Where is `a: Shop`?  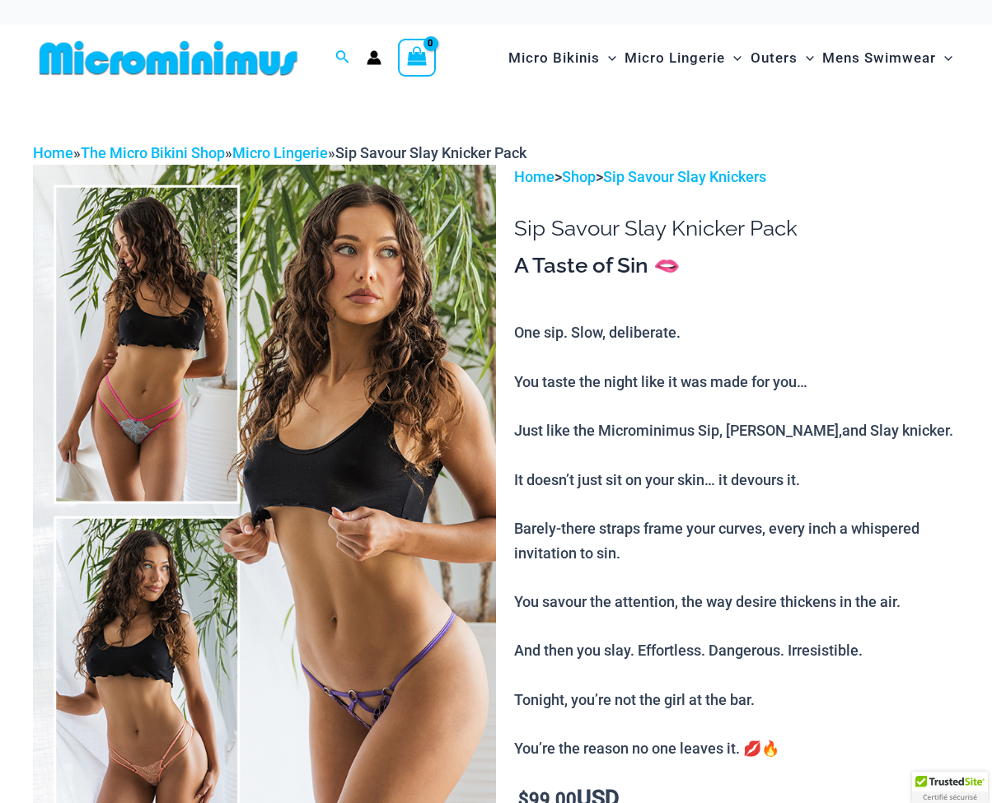
a: Shop is located at coordinates (578, 176).